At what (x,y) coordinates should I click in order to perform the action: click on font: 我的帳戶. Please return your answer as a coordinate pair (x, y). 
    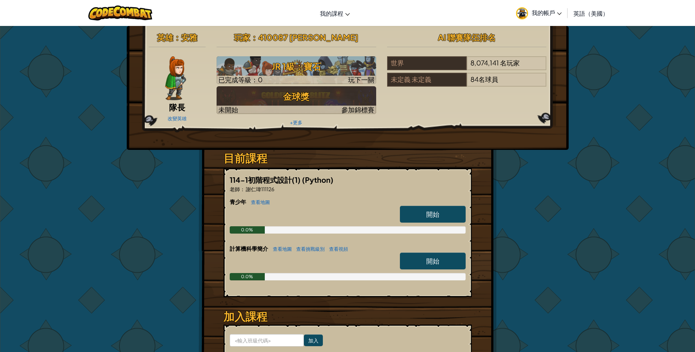
    Looking at the image, I should click on (544, 12).